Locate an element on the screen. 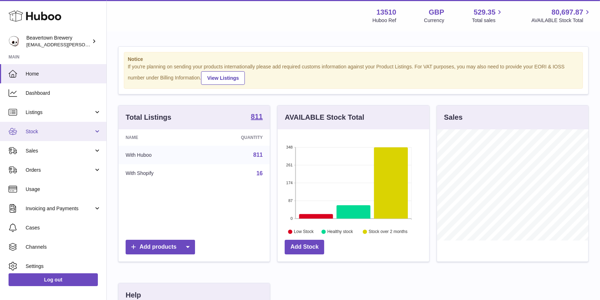 This screenshot has height=300, width=600. span: Orders is located at coordinates (59, 170).